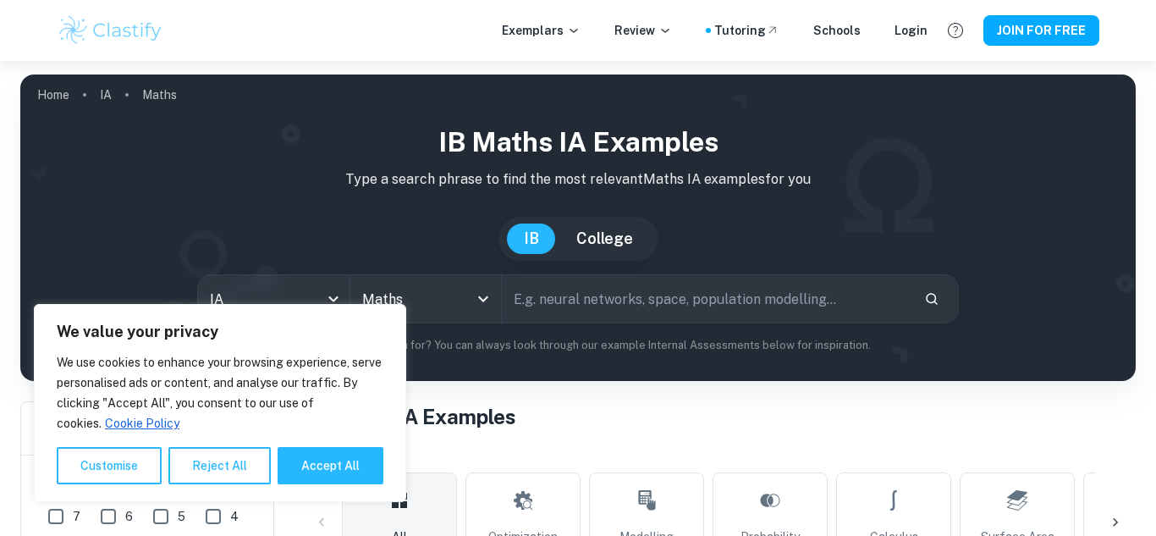 The height and width of the screenshot is (536, 1156). I want to click on div: We value your privacy, so click(220, 403).